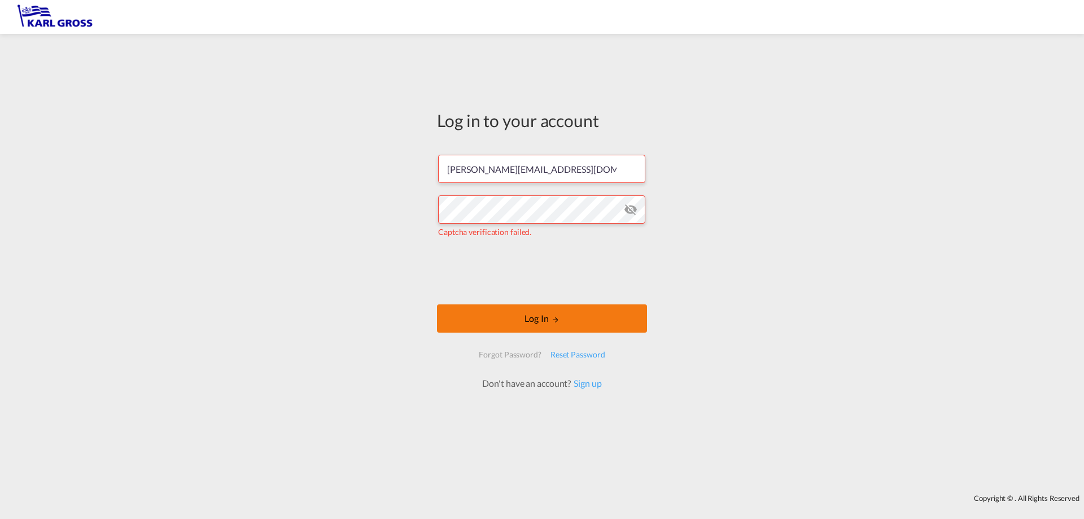  I want to click on a: Sign up, so click(586, 383).